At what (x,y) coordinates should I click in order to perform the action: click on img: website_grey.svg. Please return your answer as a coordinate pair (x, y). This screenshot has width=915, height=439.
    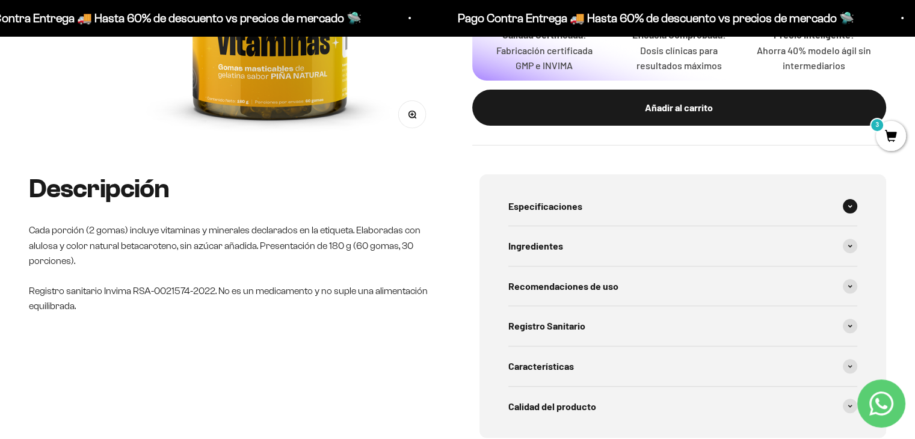
    Looking at the image, I should click on (24, 36).